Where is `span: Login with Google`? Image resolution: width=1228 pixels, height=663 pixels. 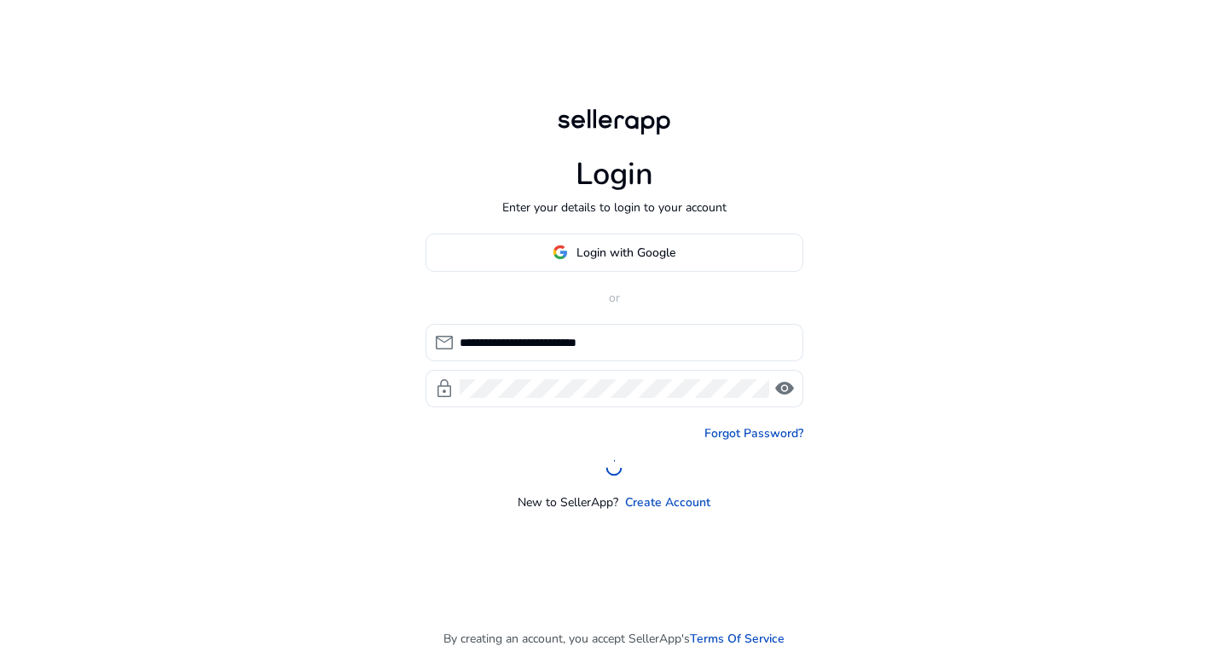
span: Login with Google is located at coordinates (626, 252).